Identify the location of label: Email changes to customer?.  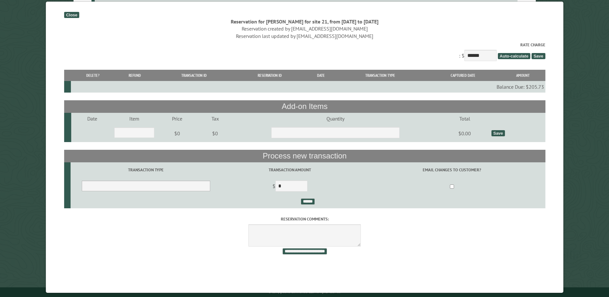
(452, 170).